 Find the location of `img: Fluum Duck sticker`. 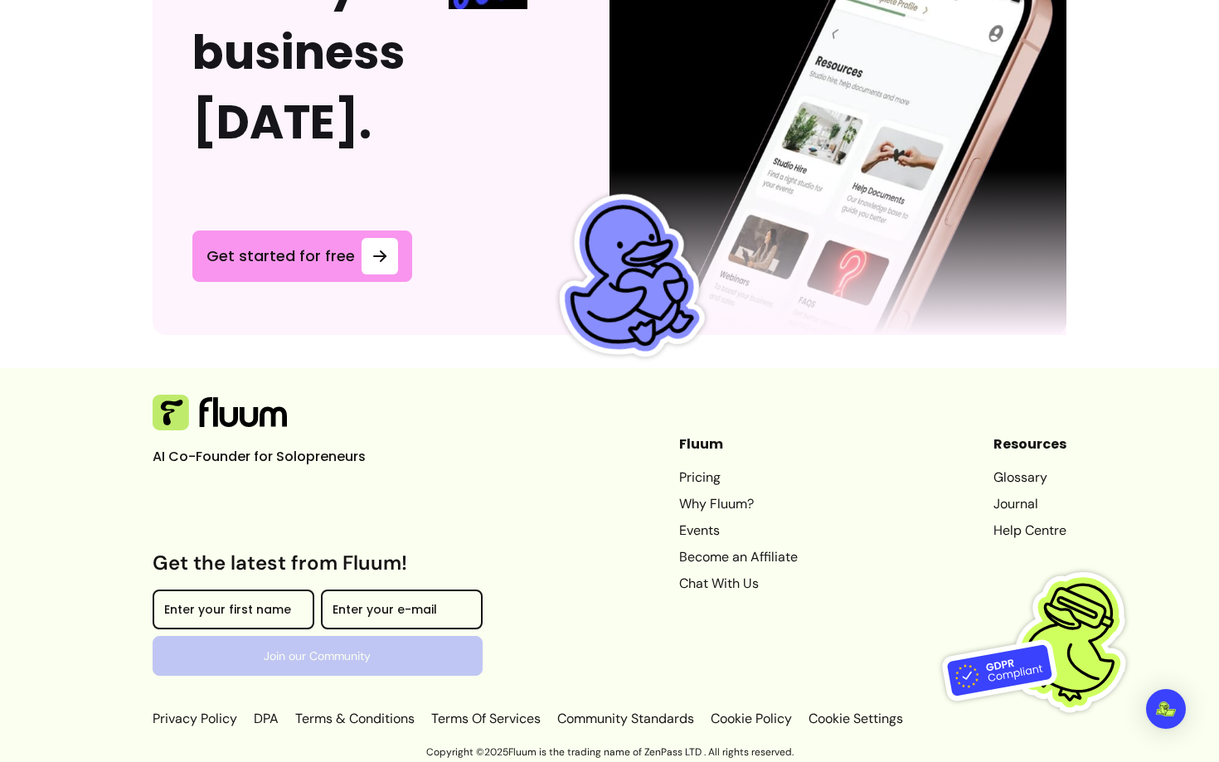

img: Fluum Duck sticker is located at coordinates (626, 277).